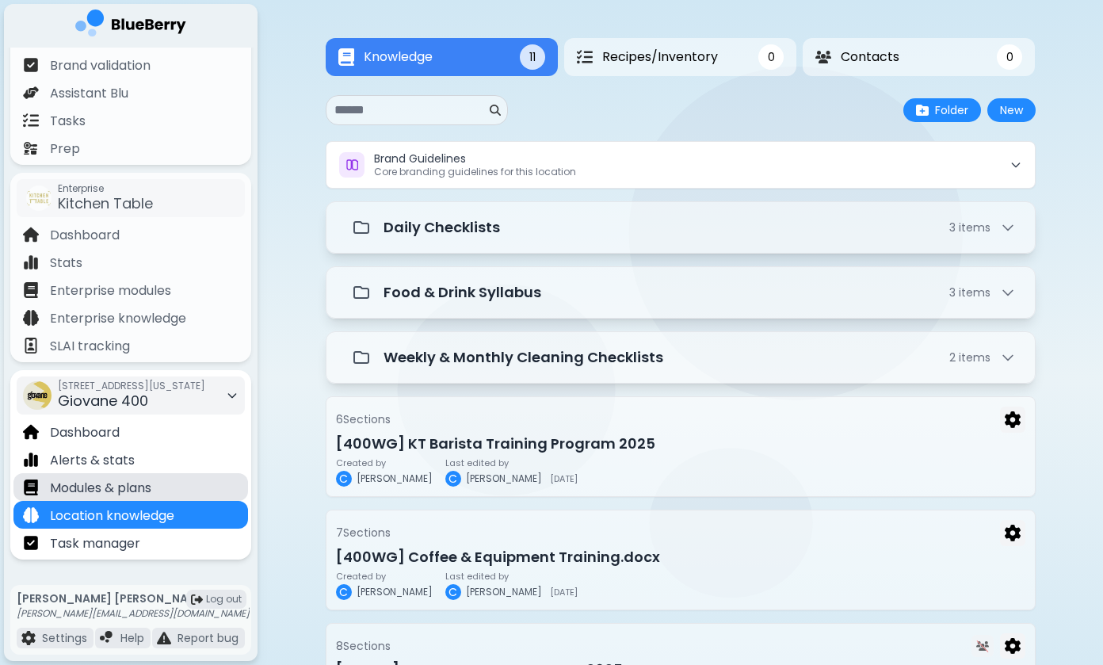  I want to click on button: Brand GuidelinesCore branding guidelines for this location, so click(681, 165).